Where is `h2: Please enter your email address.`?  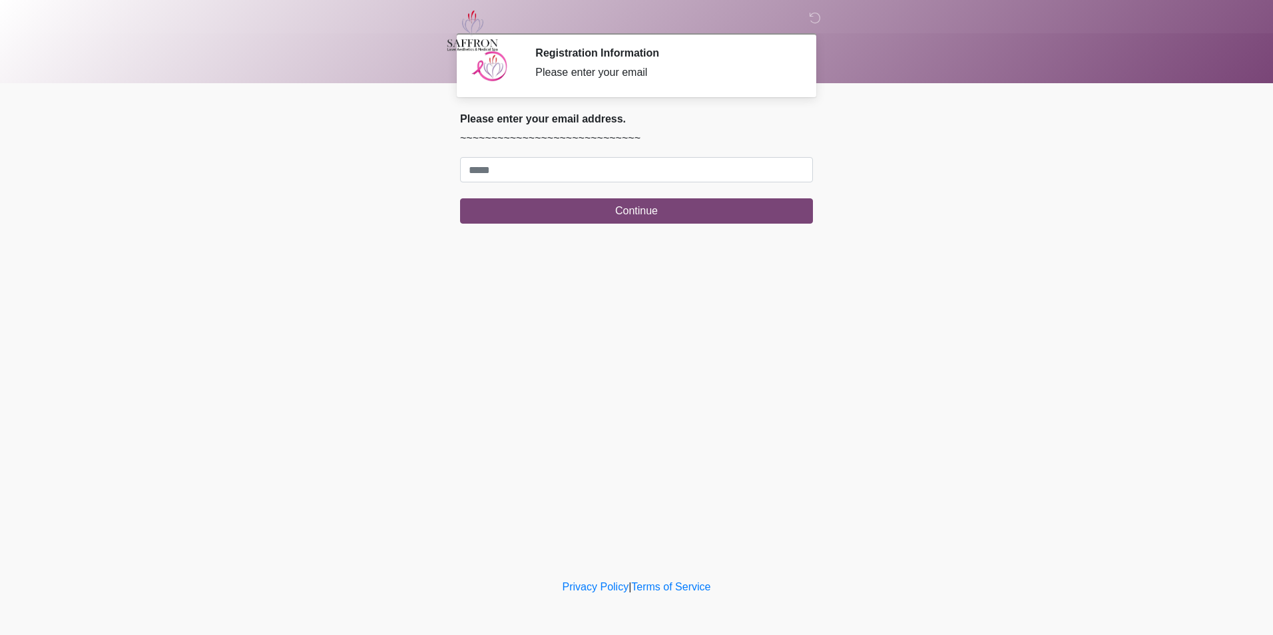 h2: Please enter your email address. is located at coordinates (637, 119).